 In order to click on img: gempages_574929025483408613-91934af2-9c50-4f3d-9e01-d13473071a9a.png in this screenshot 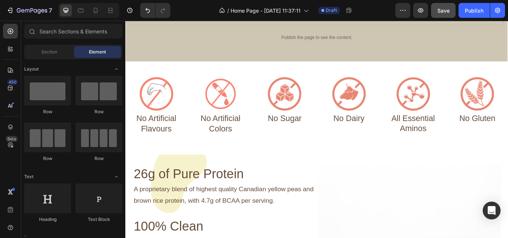, I will do `click(410, 86)`.